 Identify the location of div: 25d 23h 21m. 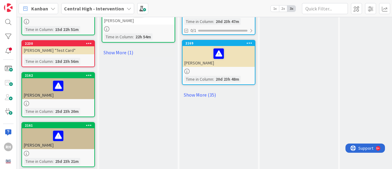
(67, 161).